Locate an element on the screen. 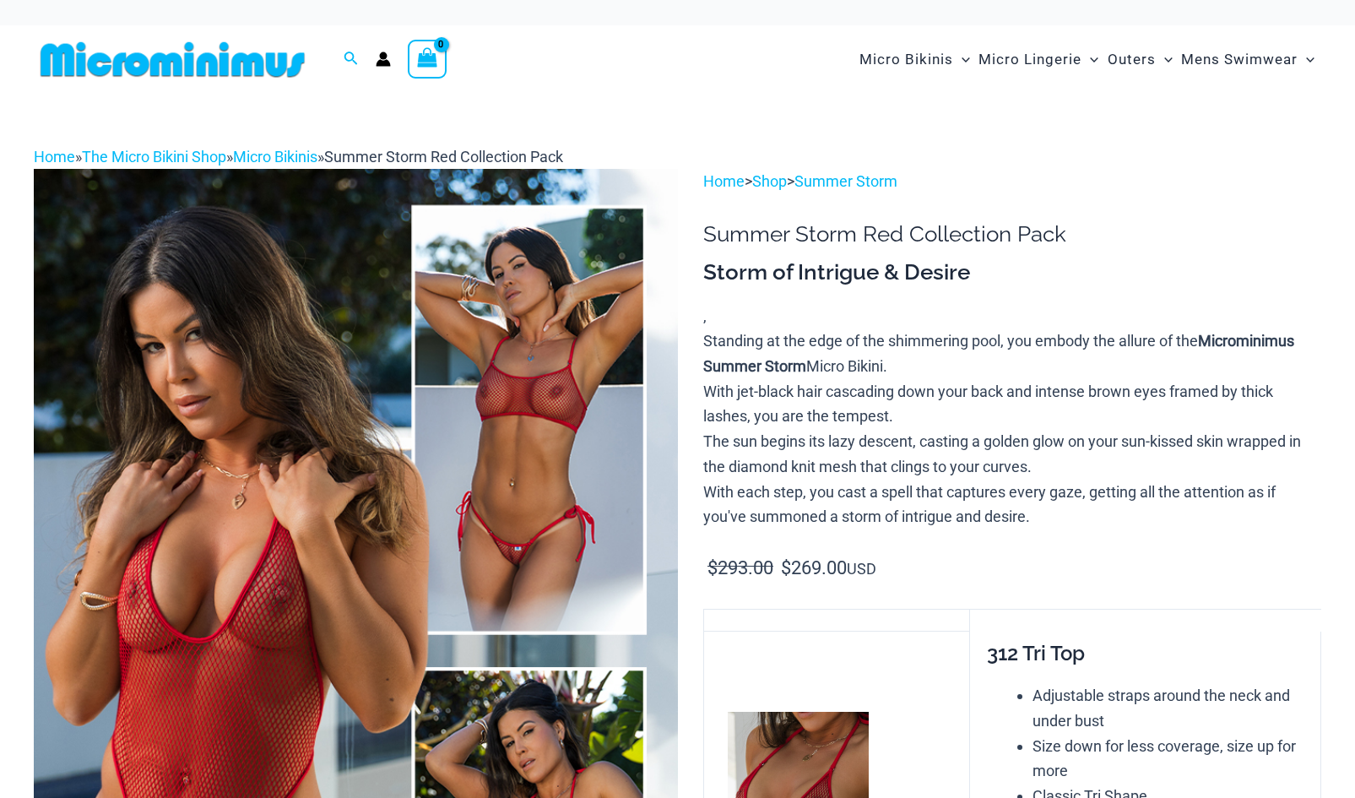 The image size is (1355, 798). a: Shop is located at coordinates (769, 181).